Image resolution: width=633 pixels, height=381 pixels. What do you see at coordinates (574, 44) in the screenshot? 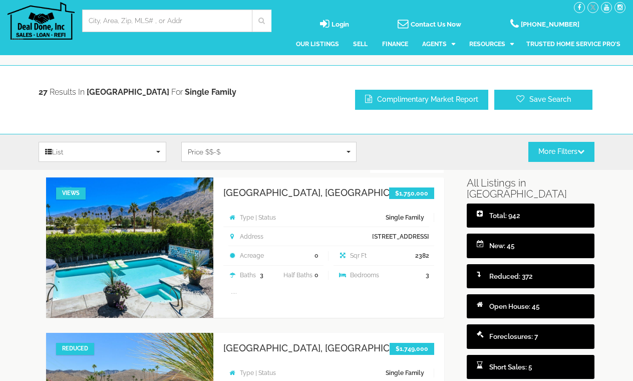
I see `a: Trusted Home Service Pro's` at bounding box center [574, 44].